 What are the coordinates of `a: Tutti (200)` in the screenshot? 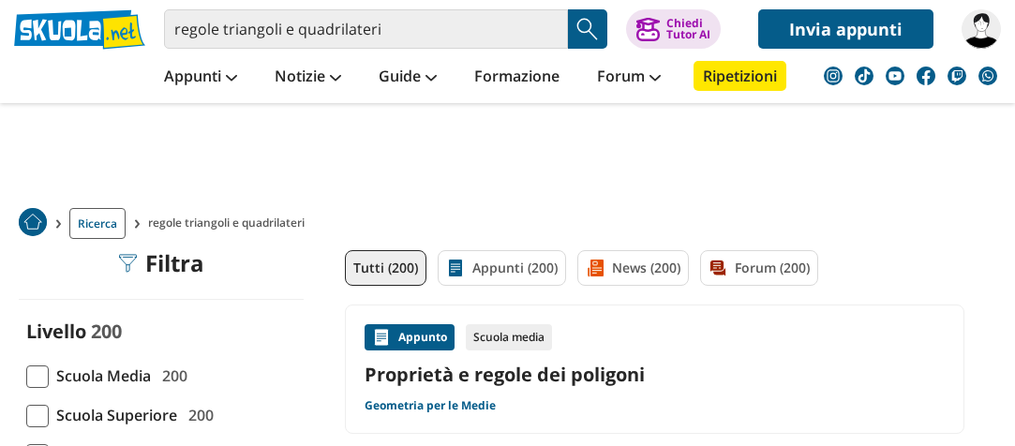 It's located at (385, 268).